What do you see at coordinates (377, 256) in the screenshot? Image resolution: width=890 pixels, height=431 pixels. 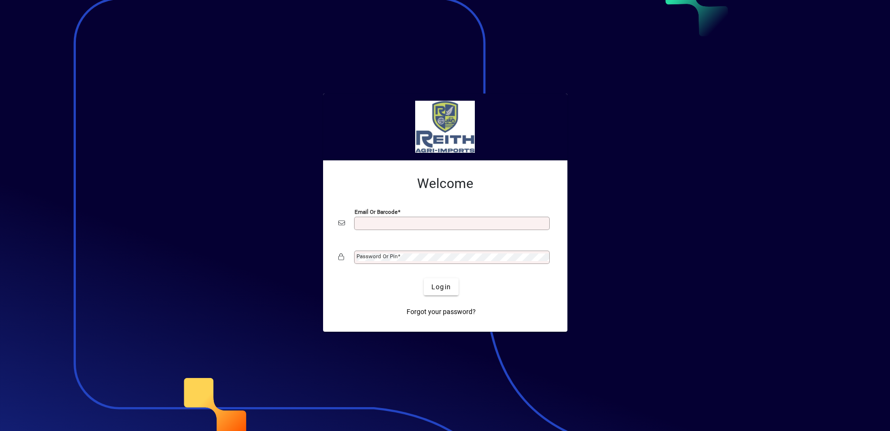 I see `mat-label: Password or Pin` at bounding box center [377, 256].